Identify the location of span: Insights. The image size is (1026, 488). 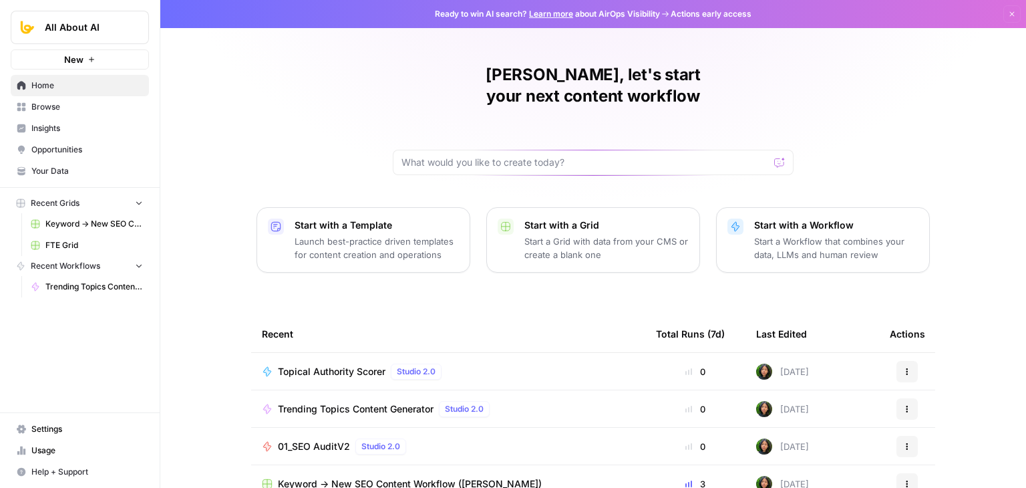
(87, 128).